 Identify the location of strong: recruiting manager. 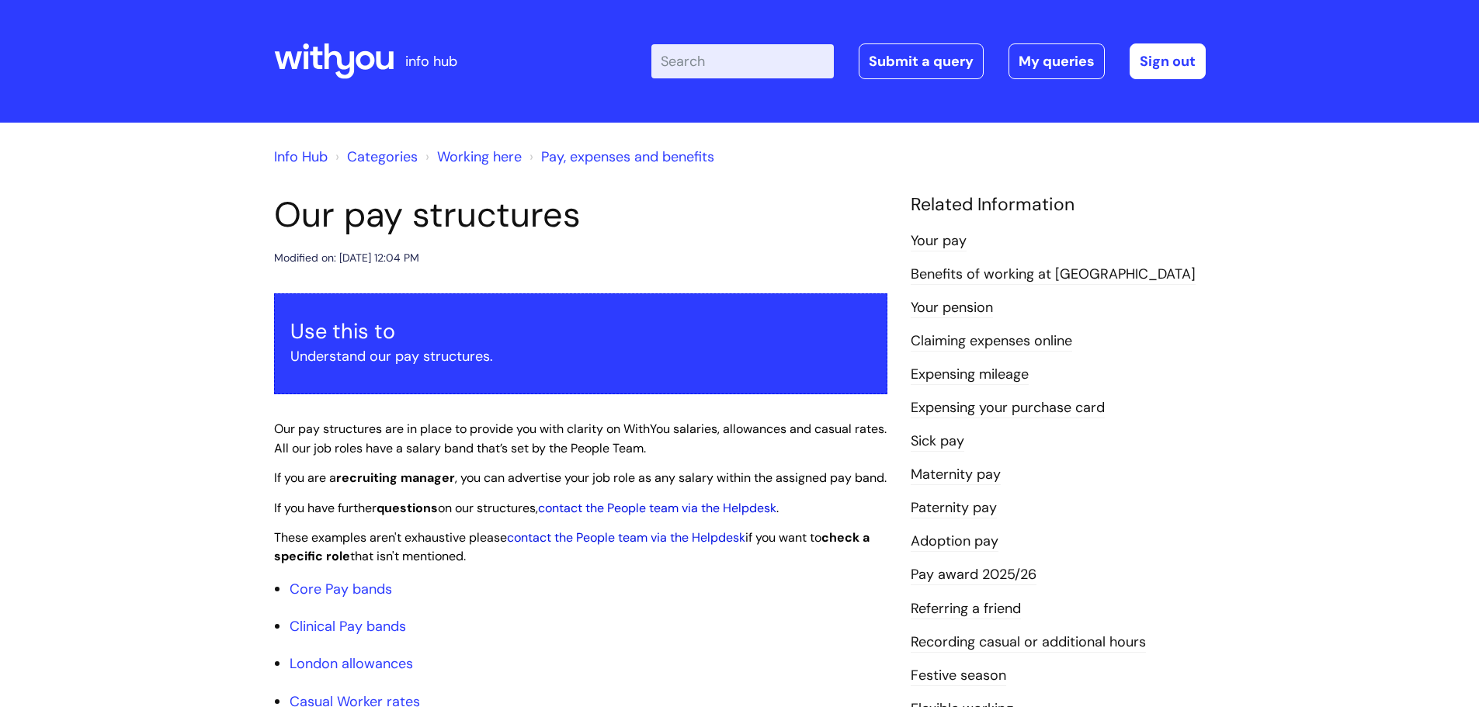
(395, 478).